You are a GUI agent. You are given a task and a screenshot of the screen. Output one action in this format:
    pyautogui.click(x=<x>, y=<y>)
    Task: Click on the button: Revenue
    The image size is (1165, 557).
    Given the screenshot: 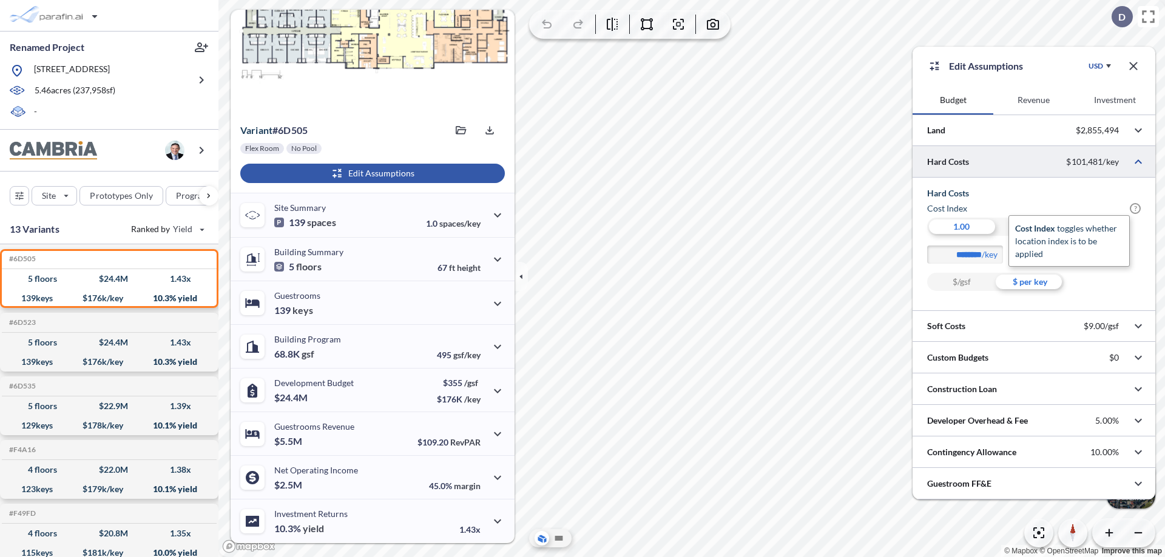 What is the action you would take?
    pyautogui.click(x=1033, y=100)
    